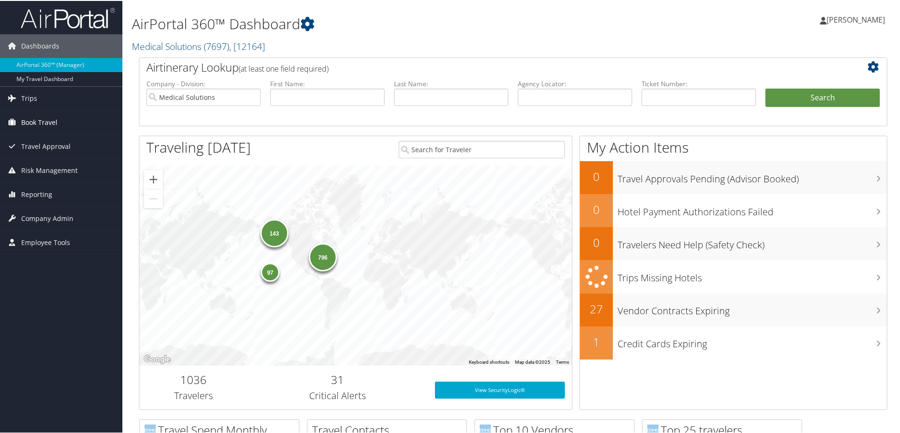 This screenshot has width=900, height=433. I want to click on button: Keyboard shortcuts, so click(489, 361).